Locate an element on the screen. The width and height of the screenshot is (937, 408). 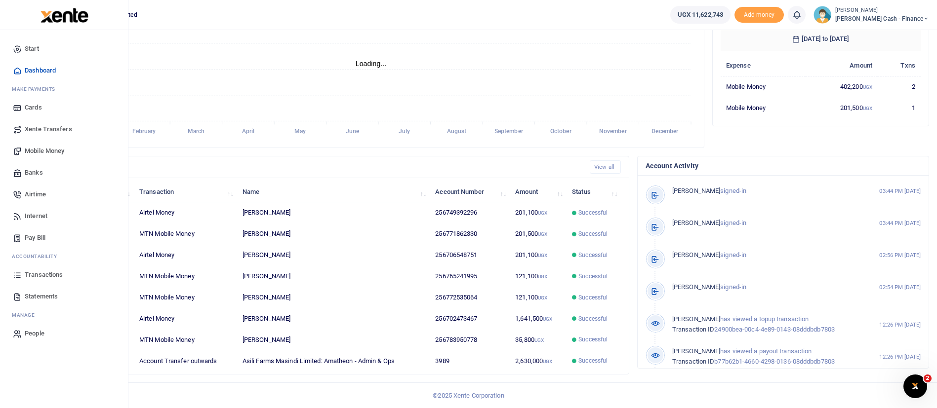
li: Wallet ballance is located at coordinates (700, 15).